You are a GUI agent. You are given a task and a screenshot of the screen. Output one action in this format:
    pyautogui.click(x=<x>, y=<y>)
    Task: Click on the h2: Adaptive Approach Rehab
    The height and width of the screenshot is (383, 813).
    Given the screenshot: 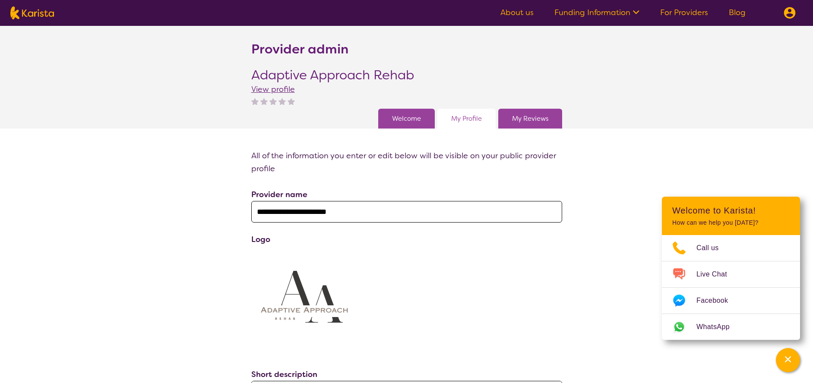 What is the action you would take?
    pyautogui.click(x=332, y=75)
    